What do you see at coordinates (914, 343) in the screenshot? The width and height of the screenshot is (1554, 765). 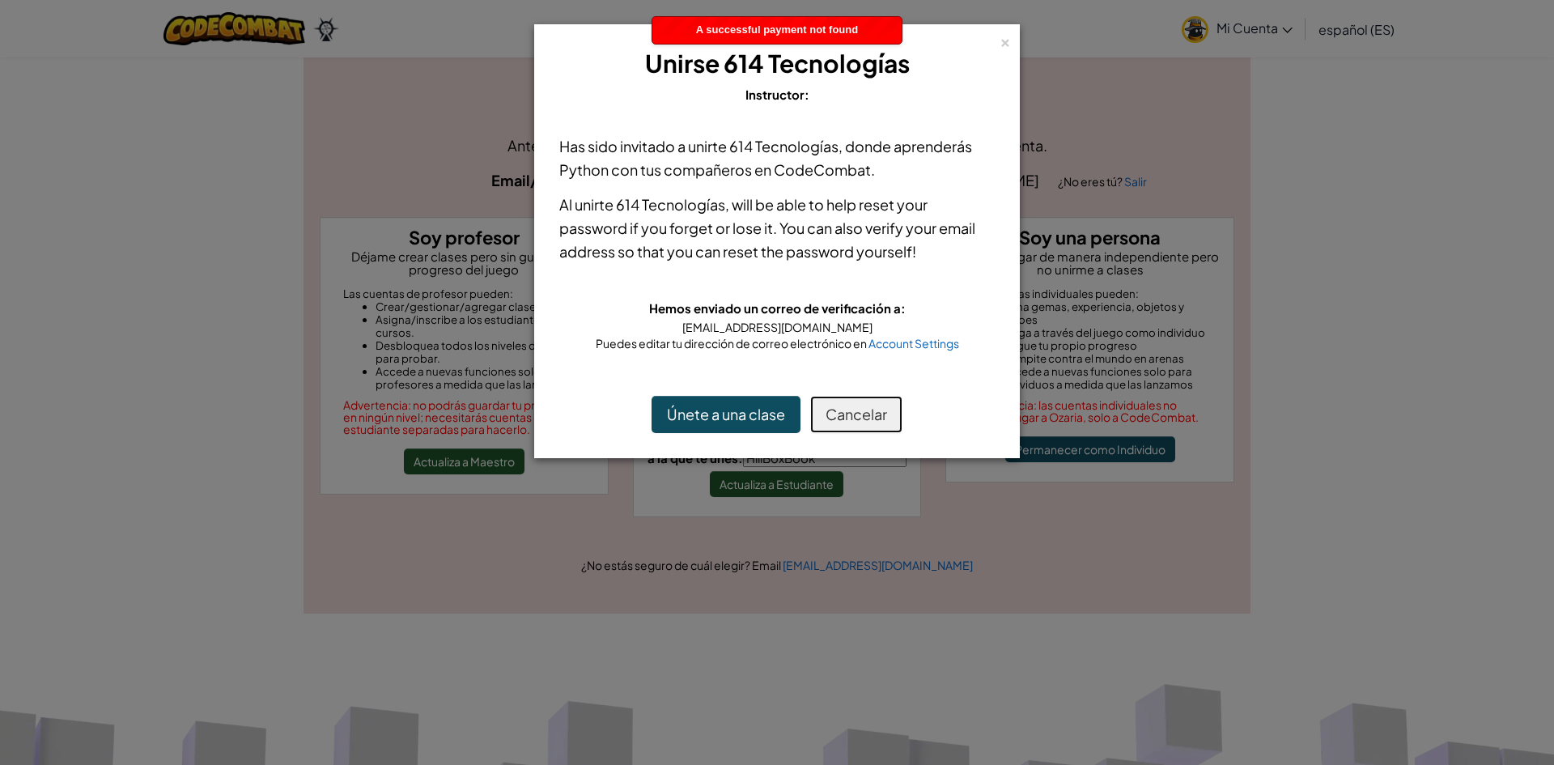 I see `span: Account Settings` at bounding box center [914, 343].